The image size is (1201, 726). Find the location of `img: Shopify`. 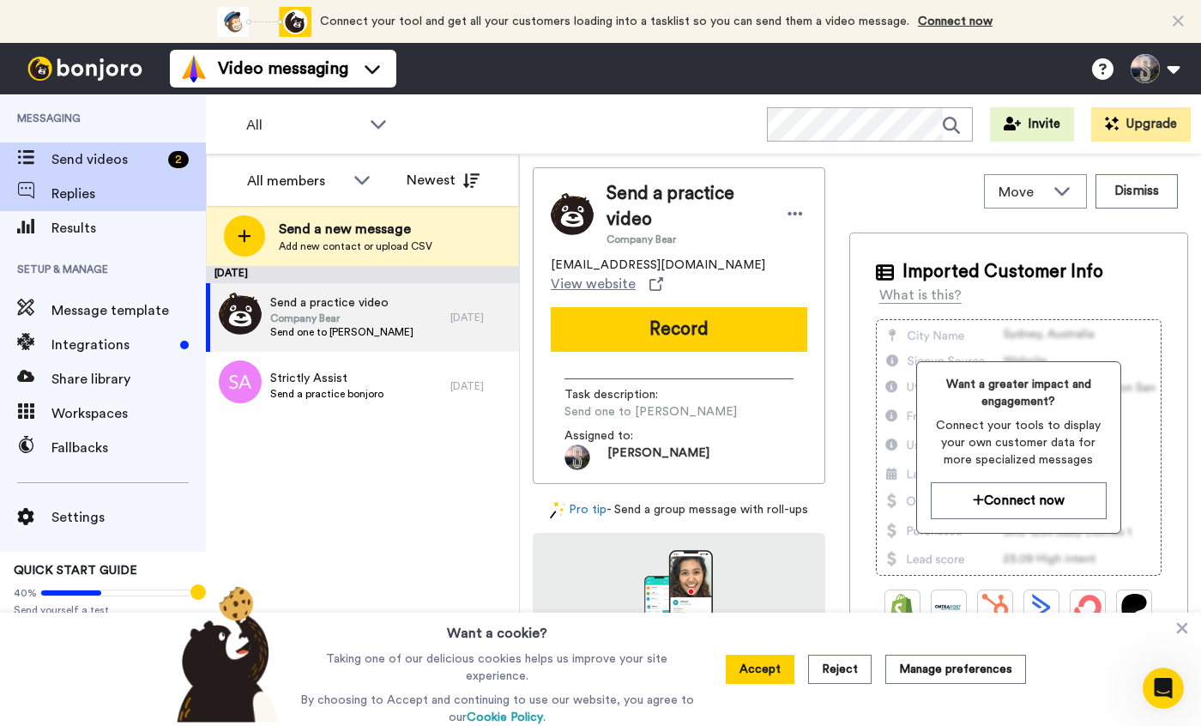

img: Shopify is located at coordinates (902, 607).